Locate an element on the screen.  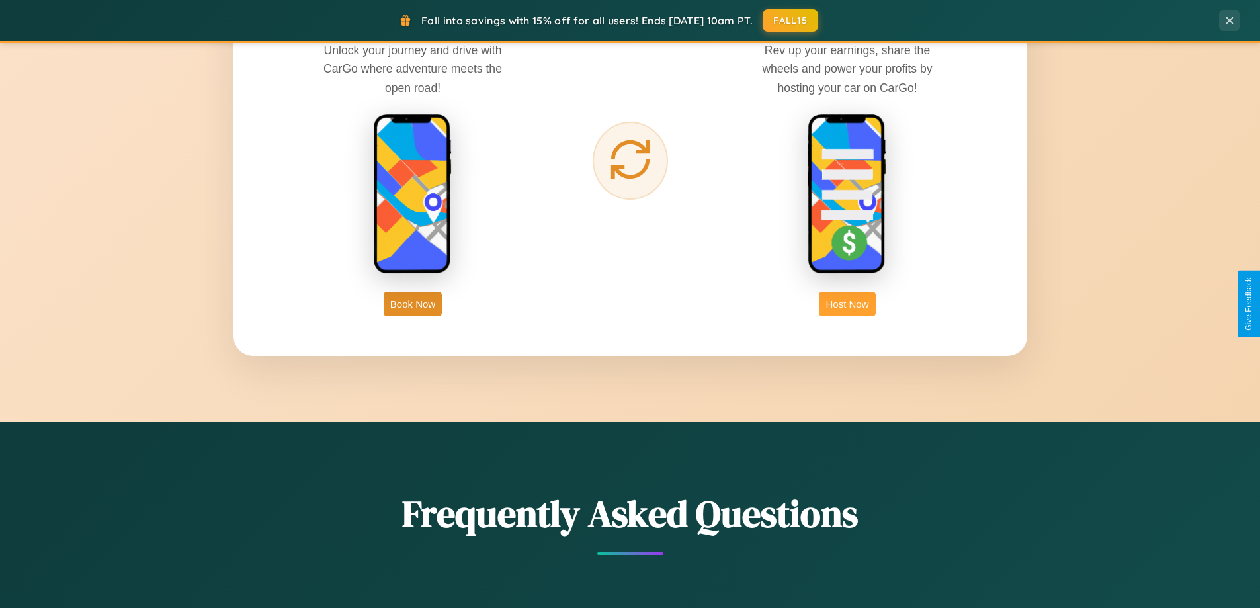
div: Give Feedback is located at coordinates (1249, 304).